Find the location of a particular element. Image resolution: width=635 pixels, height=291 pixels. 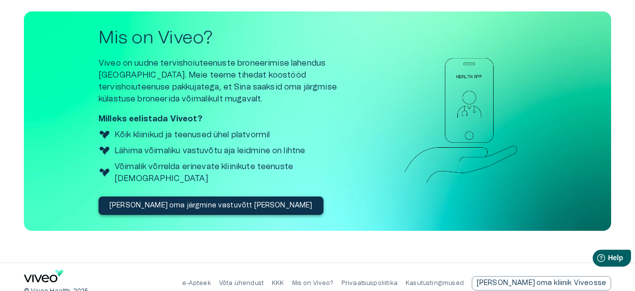

p: Milleks eelistada Viveot? is located at coordinates (231, 119).